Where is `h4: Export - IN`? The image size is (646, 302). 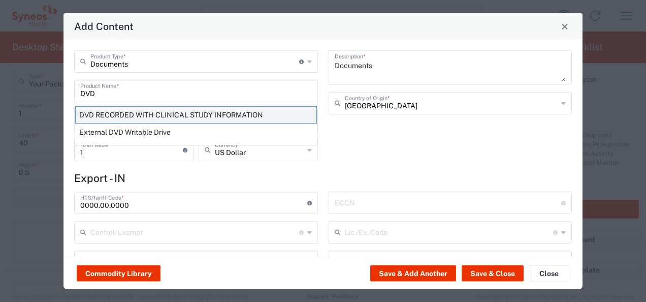 h4: Export - IN is located at coordinates (323, 178).